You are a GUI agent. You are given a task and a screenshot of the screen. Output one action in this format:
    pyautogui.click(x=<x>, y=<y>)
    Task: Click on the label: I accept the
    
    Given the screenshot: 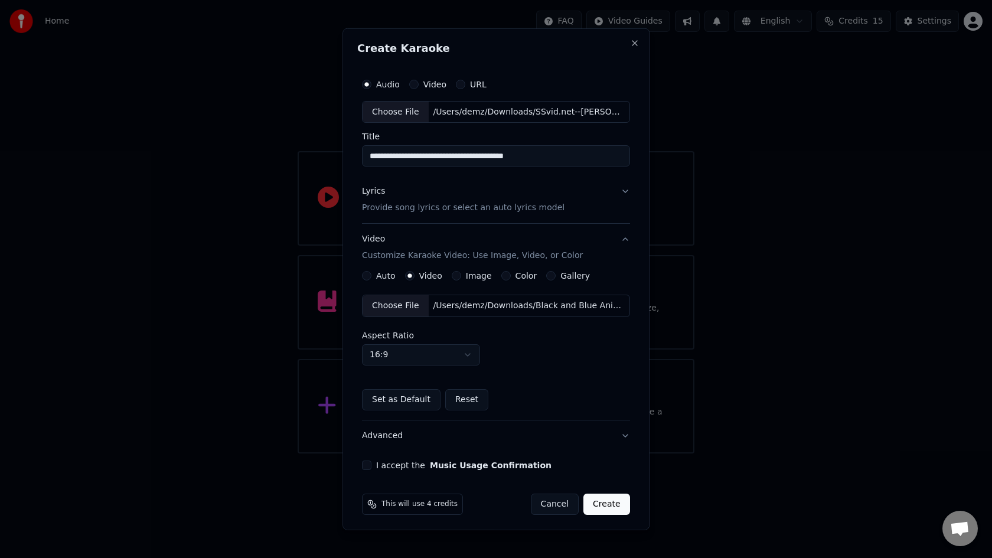 What is the action you would take?
    pyautogui.click(x=463, y=465)
    